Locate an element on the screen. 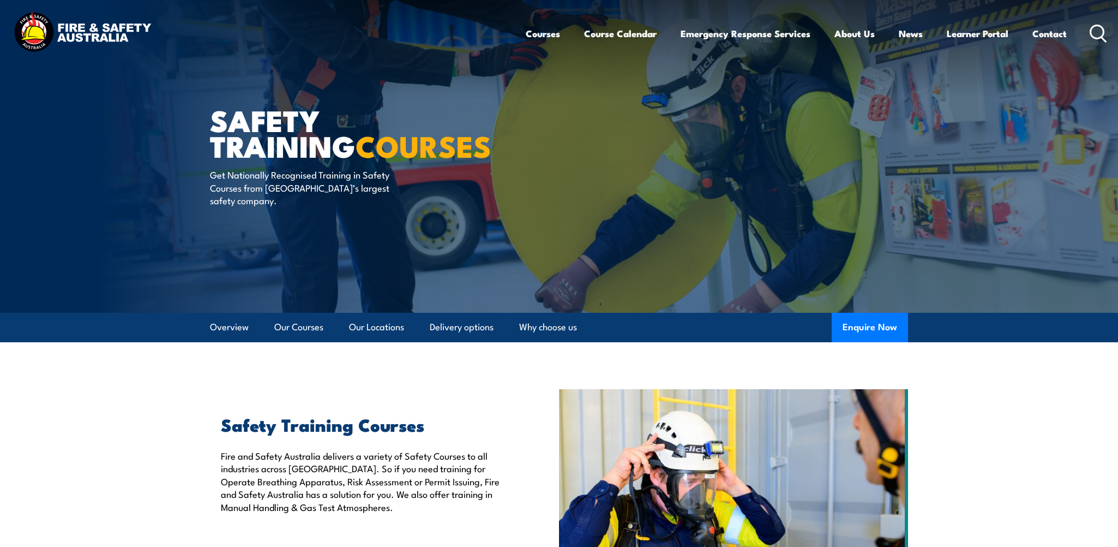 The width and height of the screenshot is (1118, 547). h1: Safety Training is located at coordinates (345, 132).